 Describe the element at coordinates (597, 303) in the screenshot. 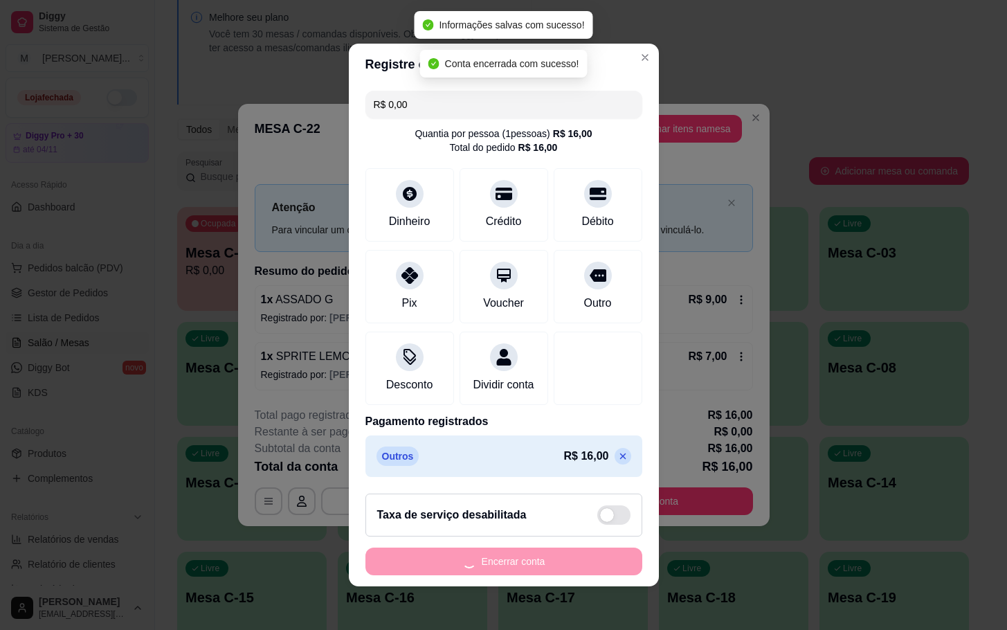

I see `div: Outro` at that location.